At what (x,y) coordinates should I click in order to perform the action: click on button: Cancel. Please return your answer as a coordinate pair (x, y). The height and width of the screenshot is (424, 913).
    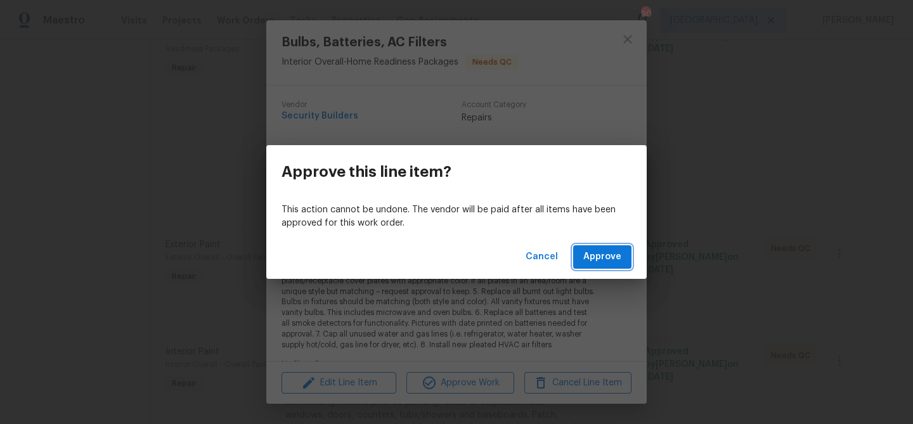
    Looking at the image, I should click on (541, 257).